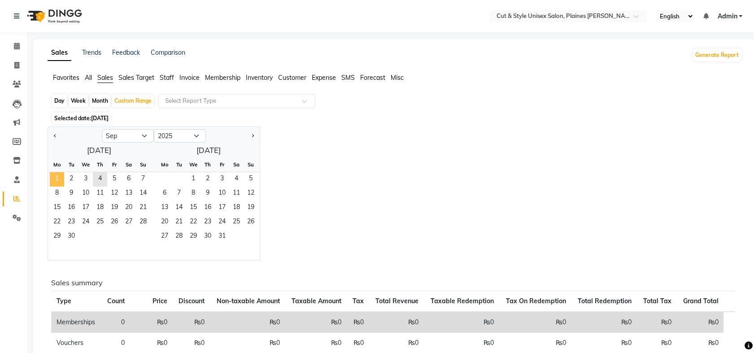 The image size is (754, 353). Describe the element at coordinates (86, 222) in the screenshot. I see `span: 24` at that location.